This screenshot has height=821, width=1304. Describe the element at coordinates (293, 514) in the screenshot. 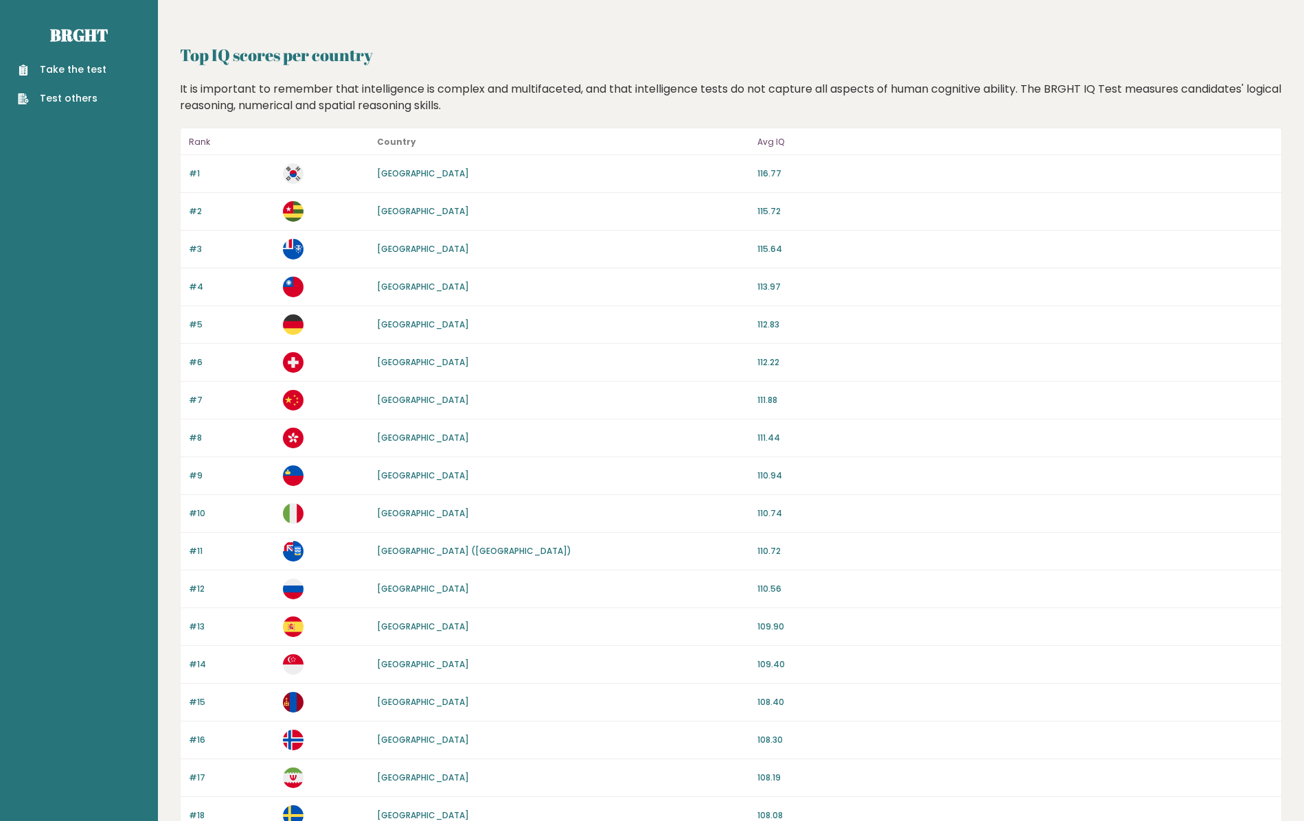

I see `img: it.svg` at that location.